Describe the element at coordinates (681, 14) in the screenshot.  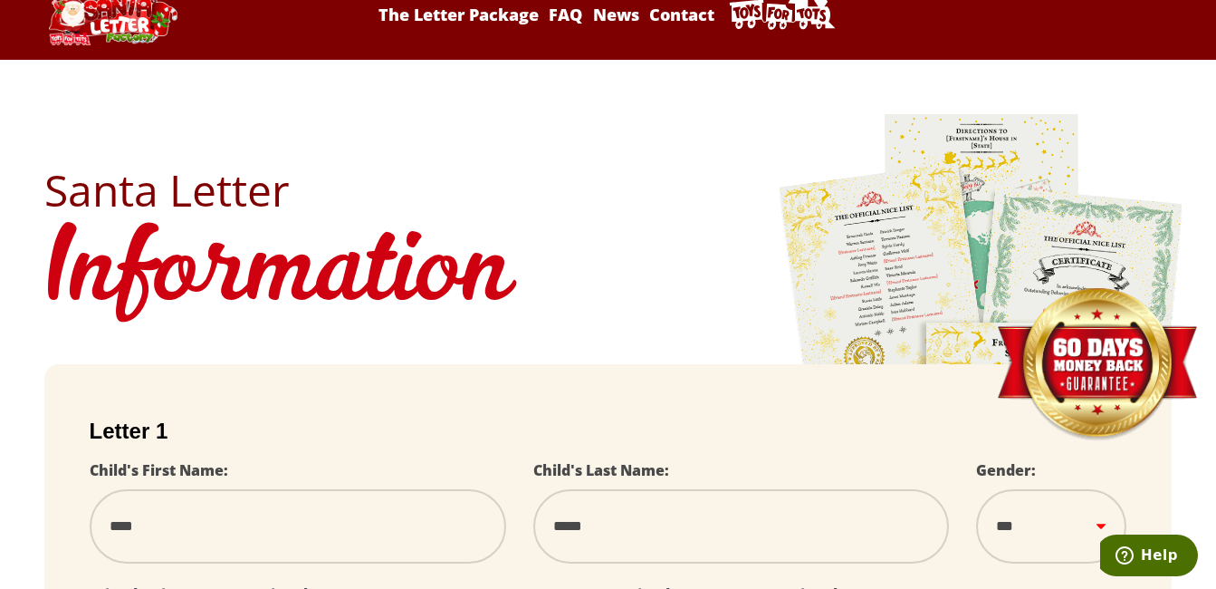
I see `a: Contact` at that location.